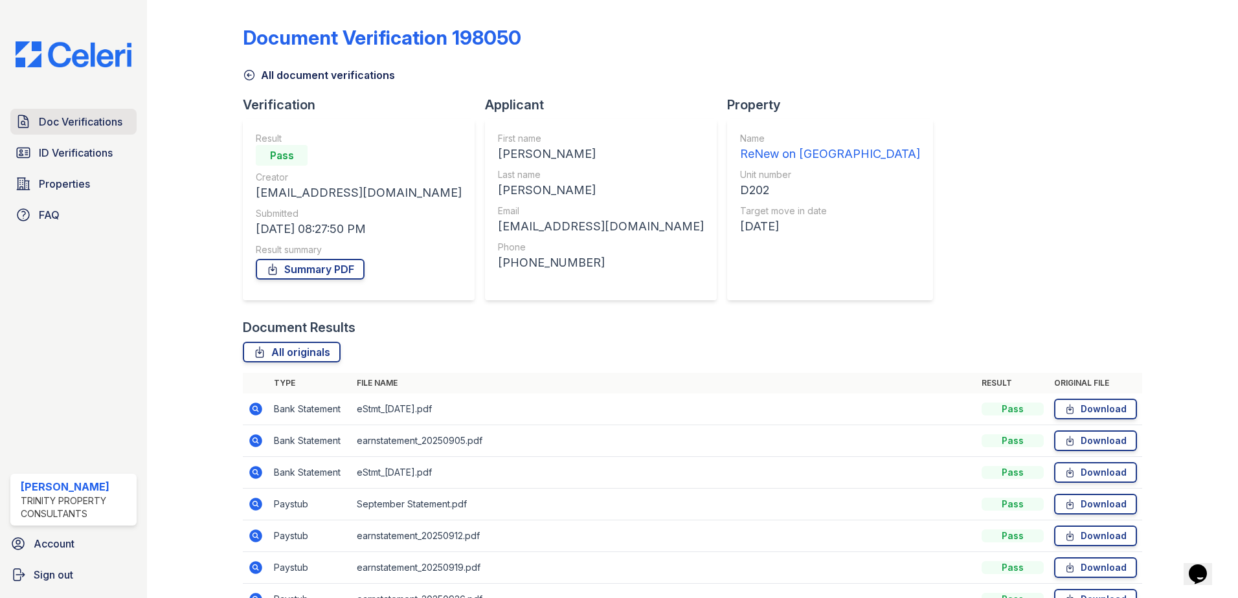  What do you see at coordinates (53, 575) in the screenshot?
I see `span: Sign out` at bounding box center [53, 575].